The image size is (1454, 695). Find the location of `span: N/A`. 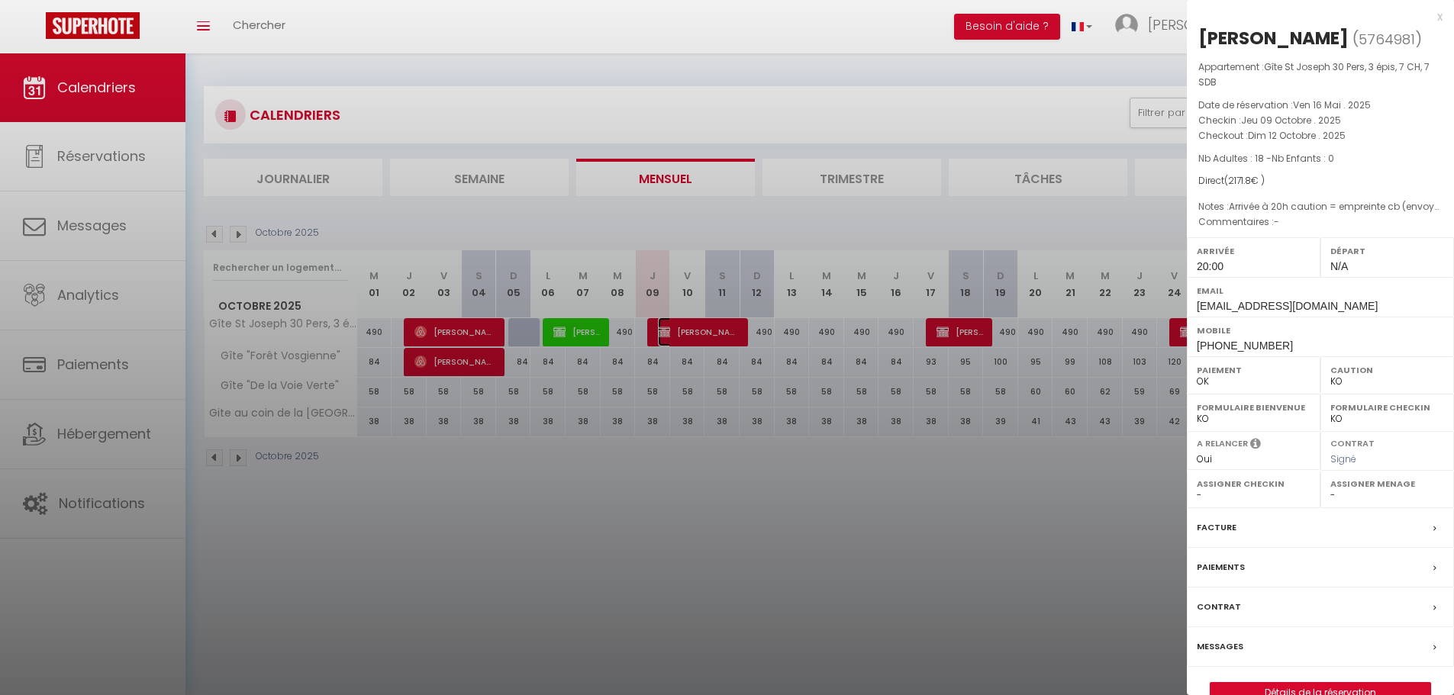

span: N/A is located at coordinates (1339, 266).